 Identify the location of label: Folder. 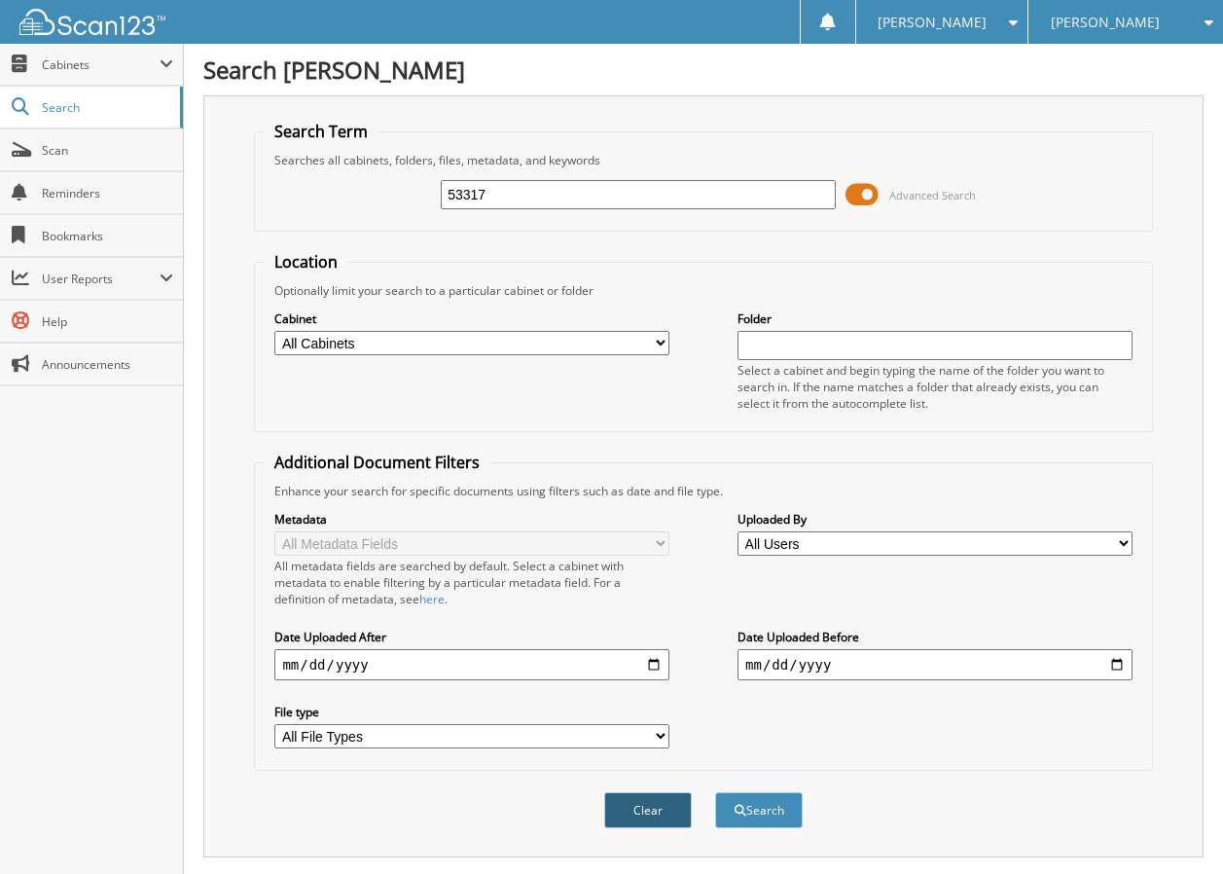
(935, 318).